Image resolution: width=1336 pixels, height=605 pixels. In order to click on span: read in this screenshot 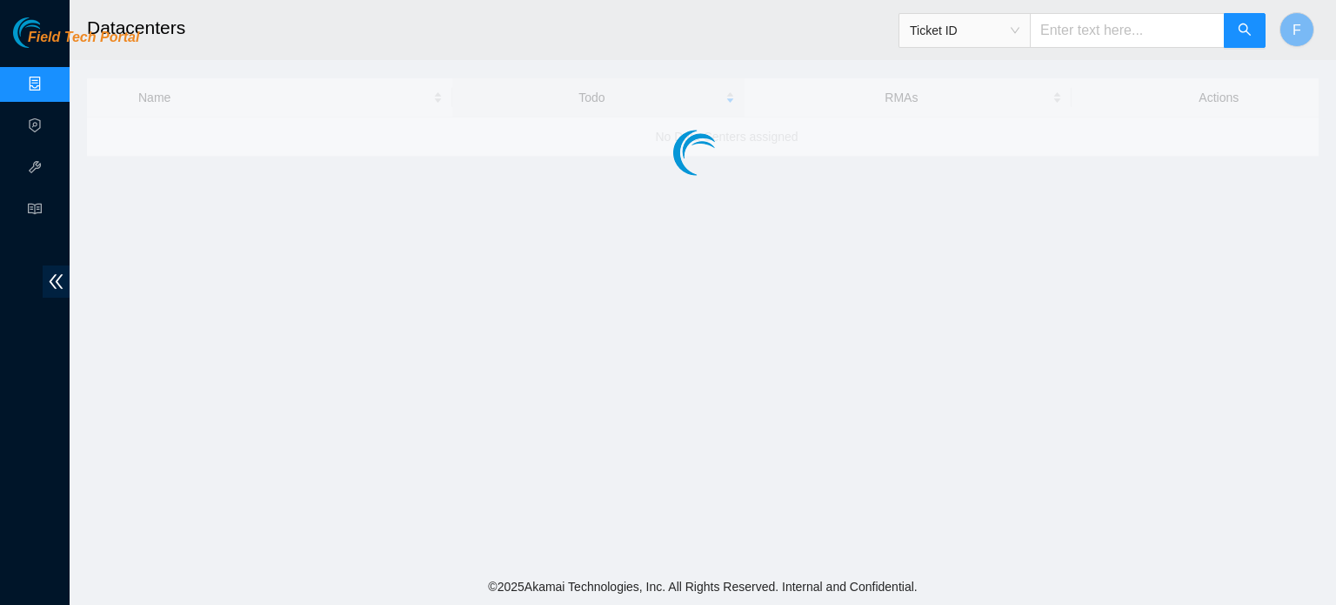, I will do `click(35, 211)`.